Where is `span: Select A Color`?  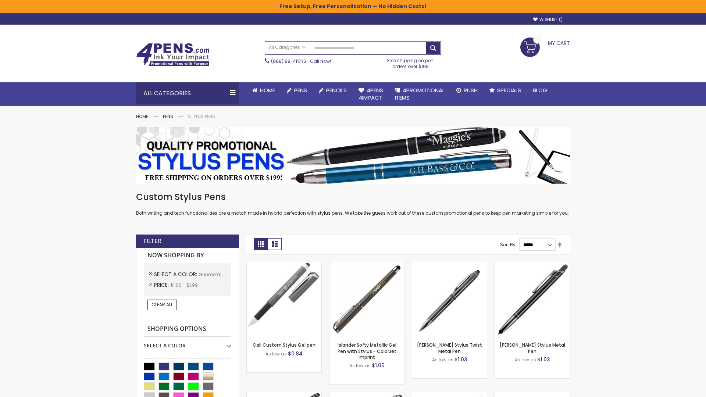
span: Select A Color is located at coordinates (176, 274).